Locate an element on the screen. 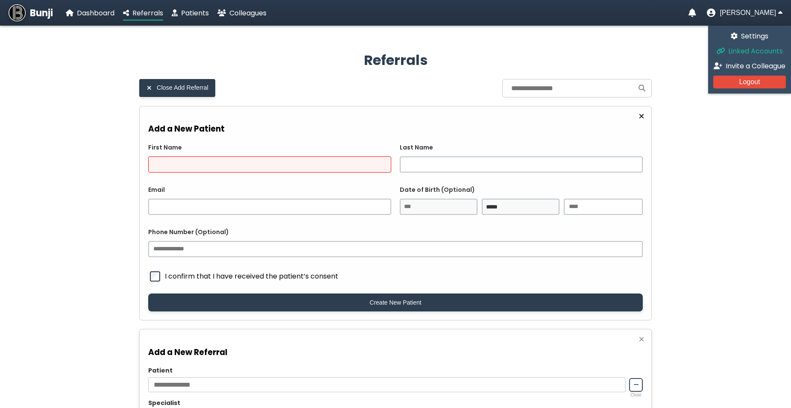 Image resolution: width=791 pixels, height=408 pixels. label: Patient is located at coordinates (396, 370).